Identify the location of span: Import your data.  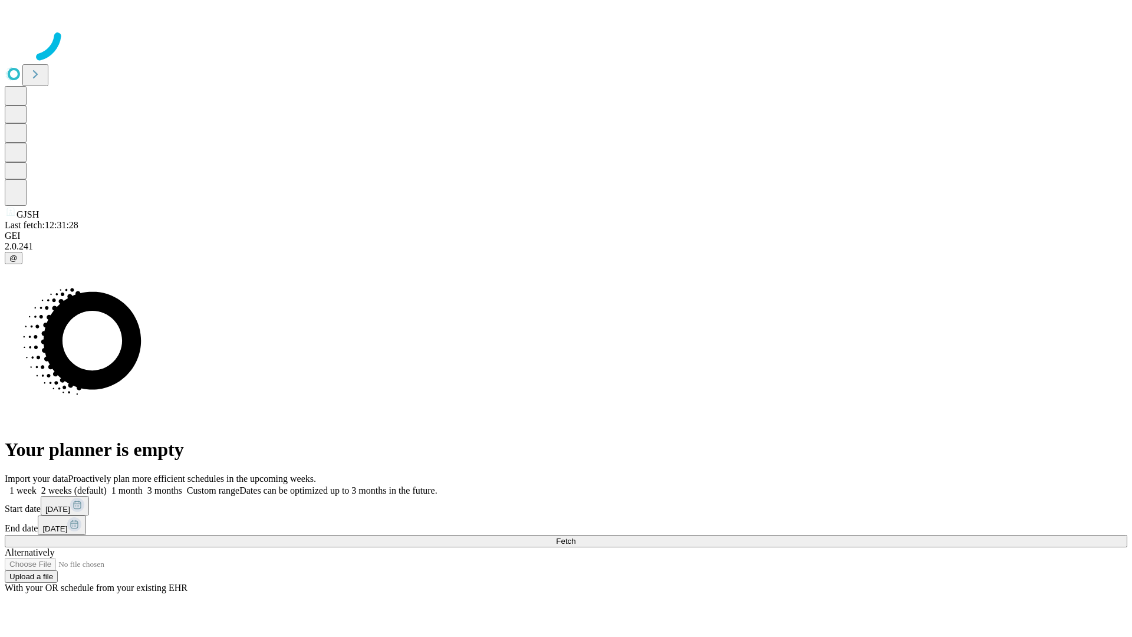
(37, 478).